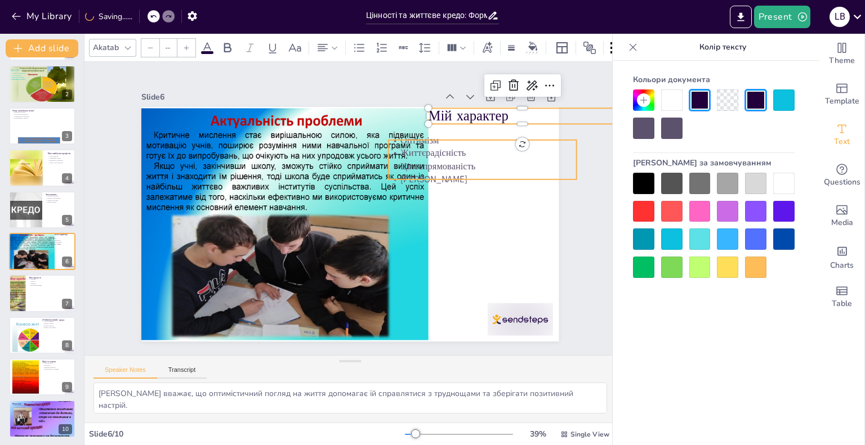 This screenshot has width=865, height=445. Describe the element at coordinates (842, 223) in the screenshot. I see `span: Media` at that location.